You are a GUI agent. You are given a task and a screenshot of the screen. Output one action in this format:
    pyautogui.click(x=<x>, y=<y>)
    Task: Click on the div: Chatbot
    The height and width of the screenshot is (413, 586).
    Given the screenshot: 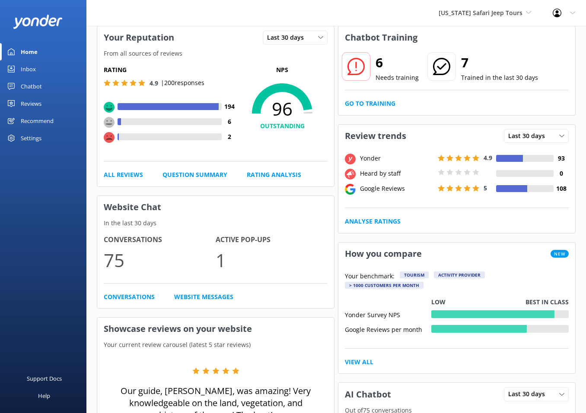 What is the action you would take?
    pyautogui.click(x=31, y=86)
    